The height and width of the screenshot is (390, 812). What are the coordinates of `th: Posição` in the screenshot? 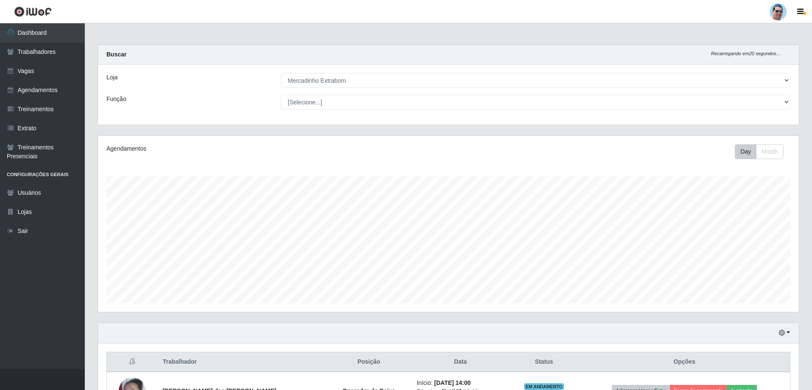 It's located at (369, 362).